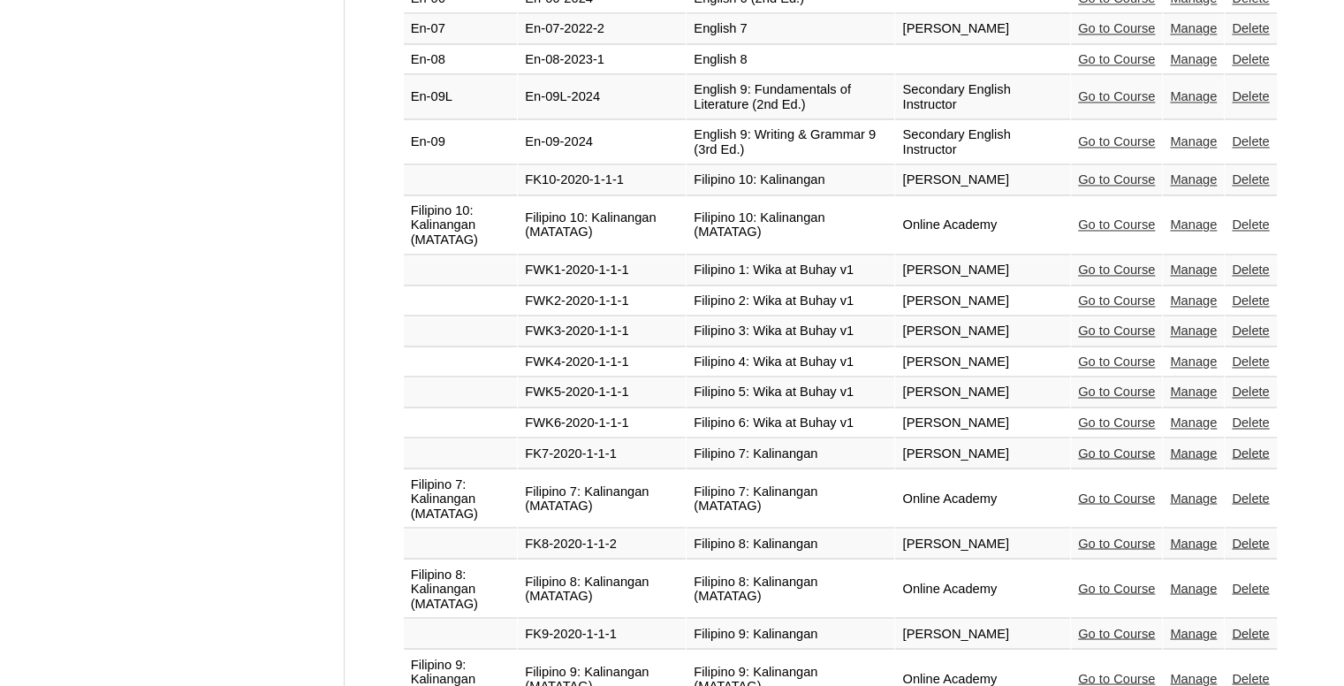 Image resolution: width=1344 pixels, height=686 pixels. What do you see at coordinates (602, 97) in the screenshot?
I see `td: En-09L-2024` at bounding box center [602, 97].